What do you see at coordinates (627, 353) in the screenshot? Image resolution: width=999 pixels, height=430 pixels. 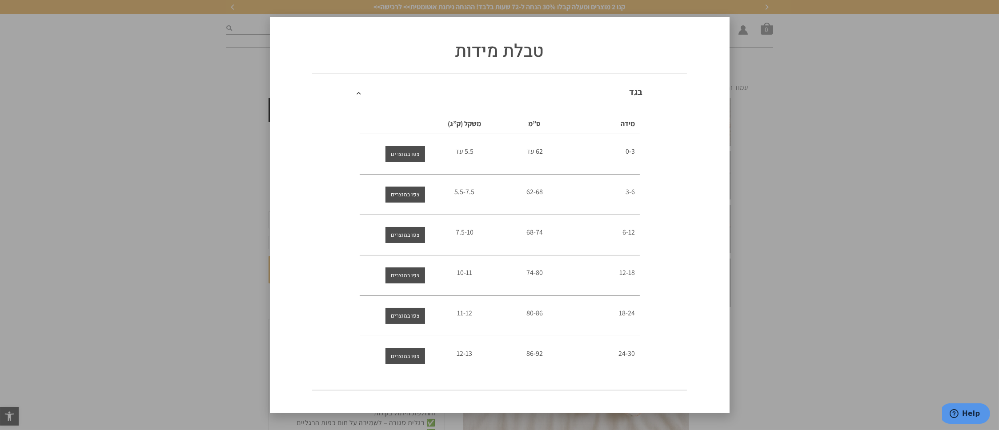 I see `span: 24-30` at bounding box center [627, 353].